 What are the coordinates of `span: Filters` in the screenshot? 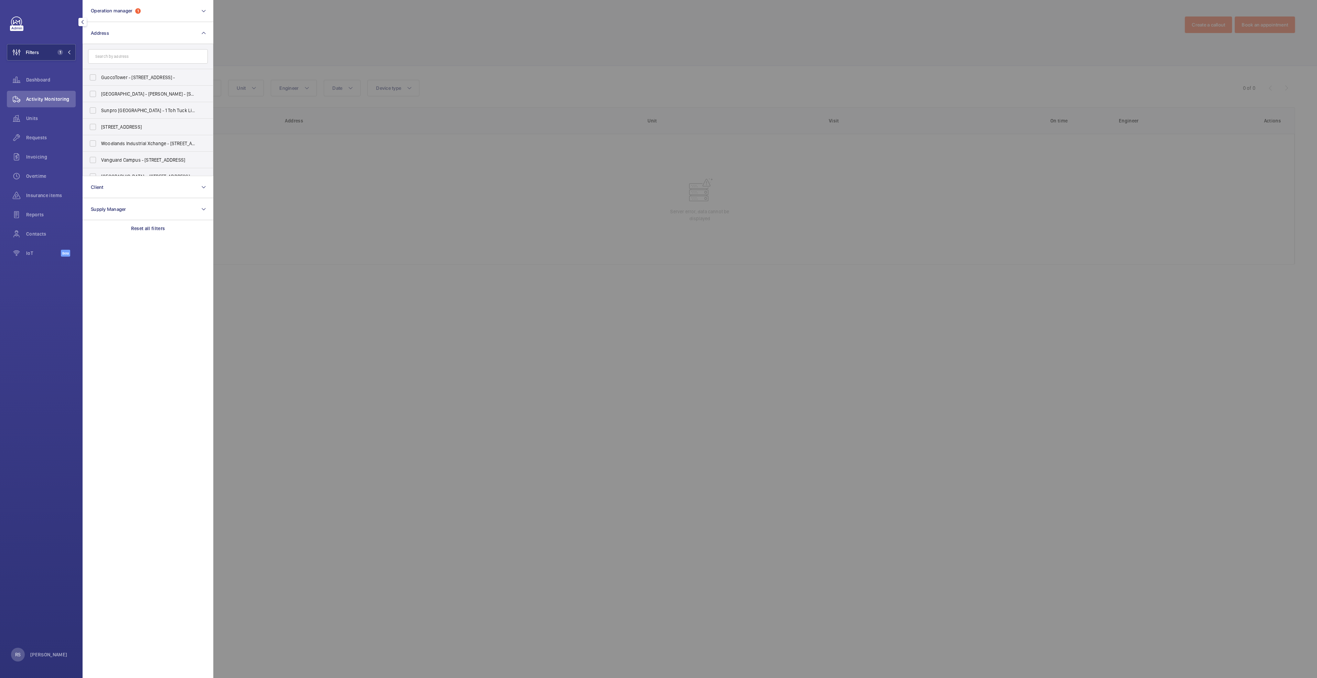 It's located at (32, 52).